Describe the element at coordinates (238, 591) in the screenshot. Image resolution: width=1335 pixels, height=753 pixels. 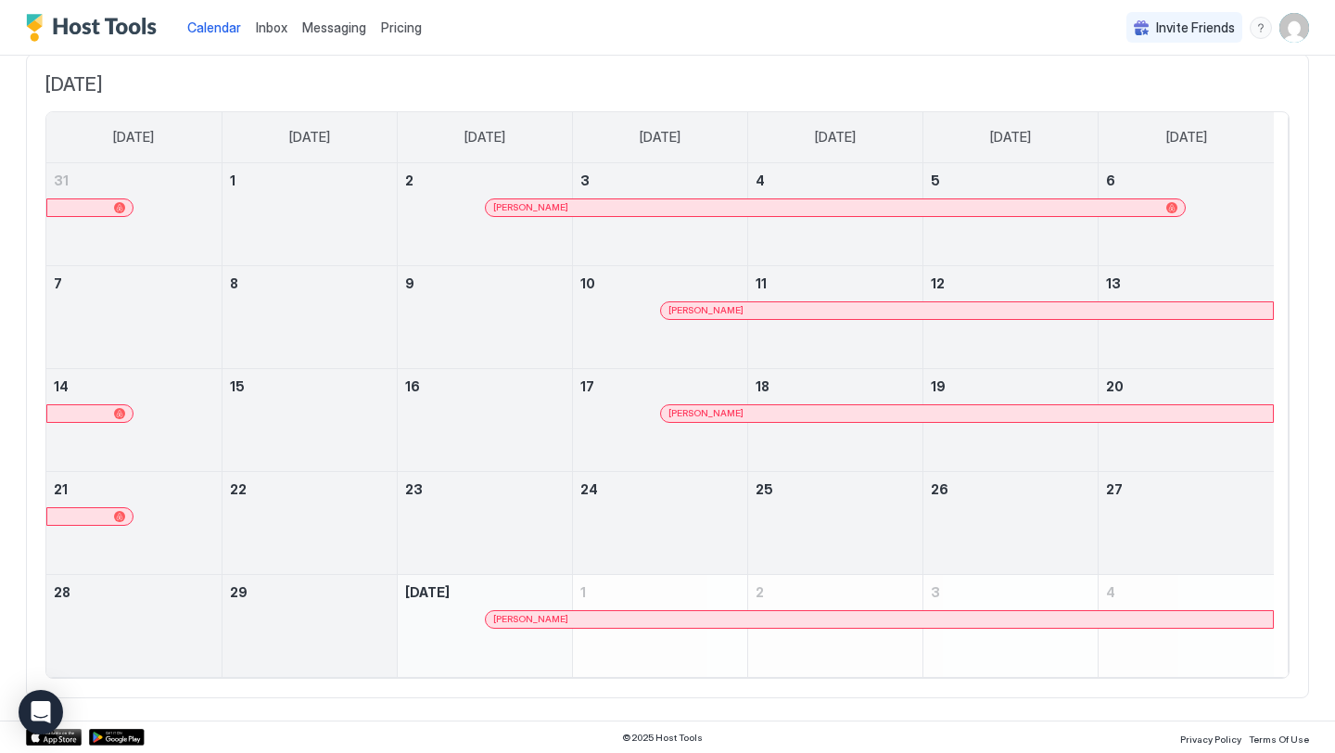
I see `span: 29` at that location.